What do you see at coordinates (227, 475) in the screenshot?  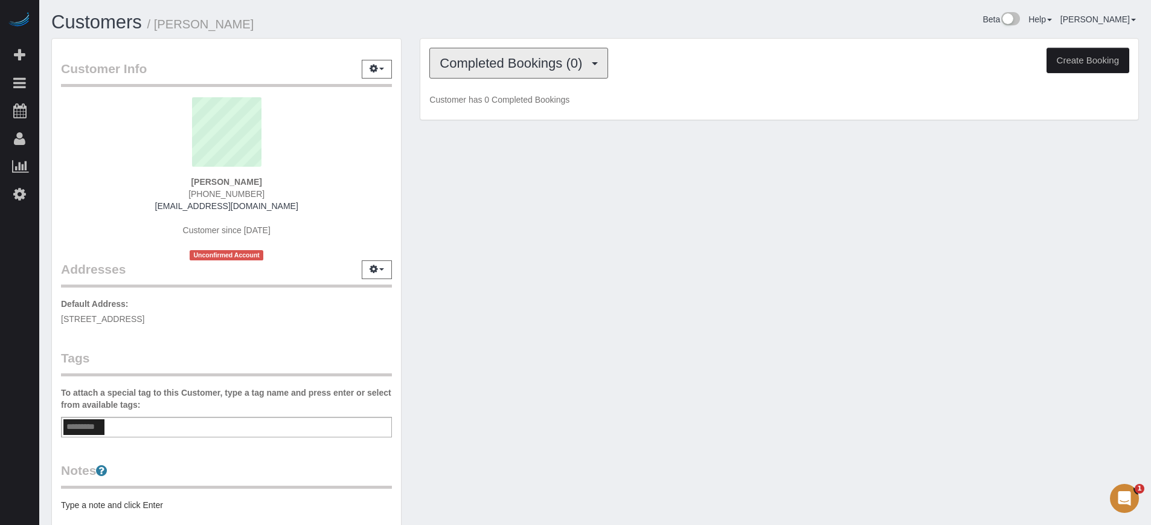 I see `legend: Notes` at bounding box center [227, 475].